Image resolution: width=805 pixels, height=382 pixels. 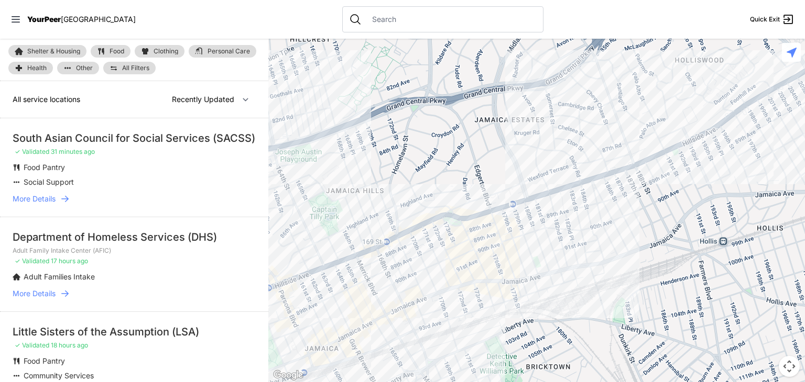 What do you see at coordinates (772, 19) in the screenshot?
I see `a: Quick Exit` at bounding box center [772, 19].